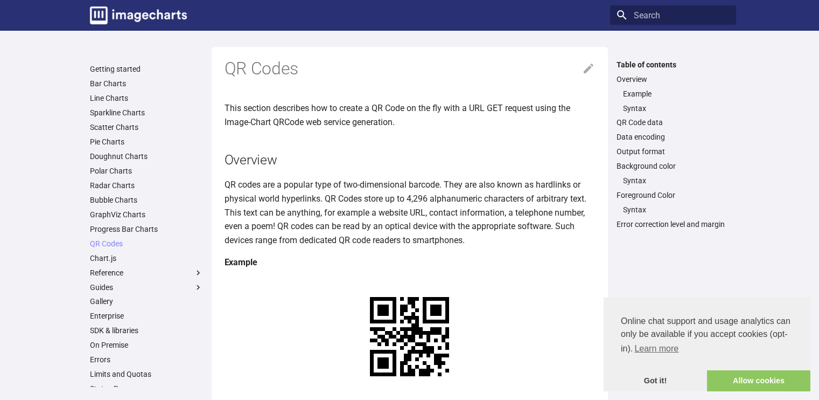 The width and height of the screenshot is (819, 400). What do you see at coordinates (147, 127) in the screenshot?
I see `a: Scatter Charts` at bounding box center [147, 127].